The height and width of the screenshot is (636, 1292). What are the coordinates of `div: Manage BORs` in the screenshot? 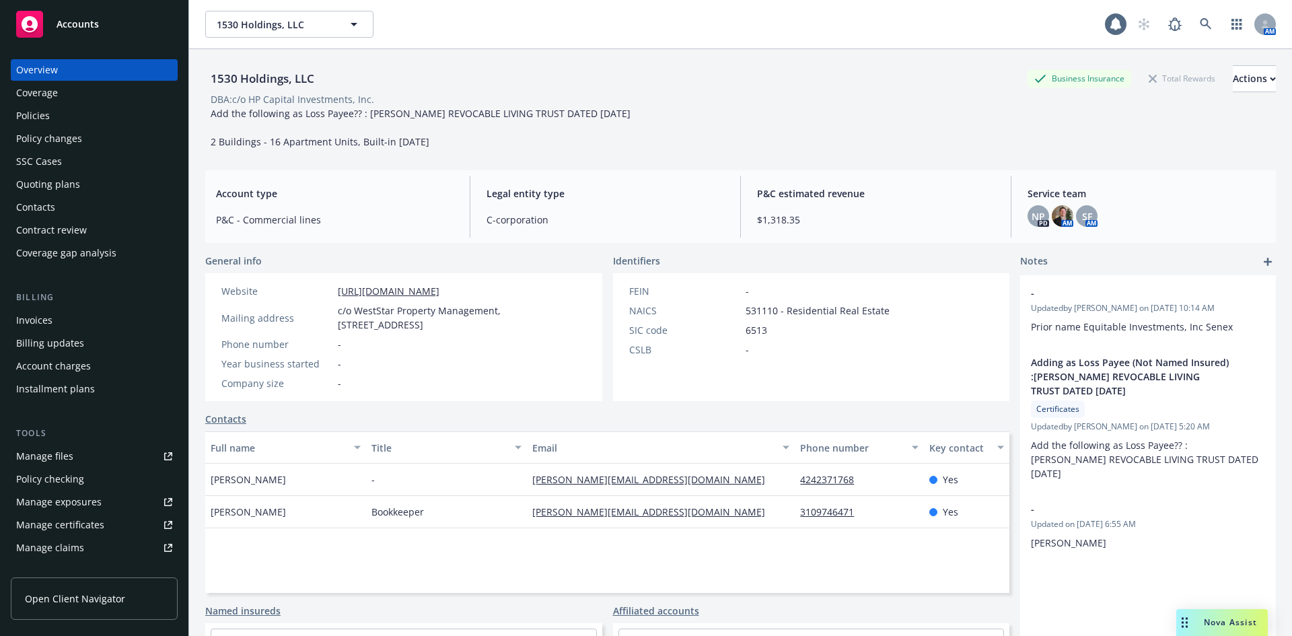 It's located at (48, 570).